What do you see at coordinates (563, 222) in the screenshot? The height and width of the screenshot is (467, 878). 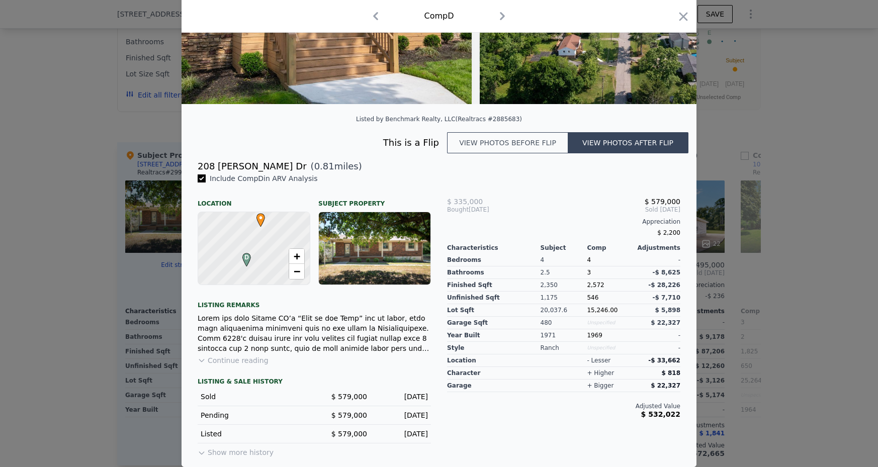 I see `div: Appreciation` at bounding box center [563, 222].